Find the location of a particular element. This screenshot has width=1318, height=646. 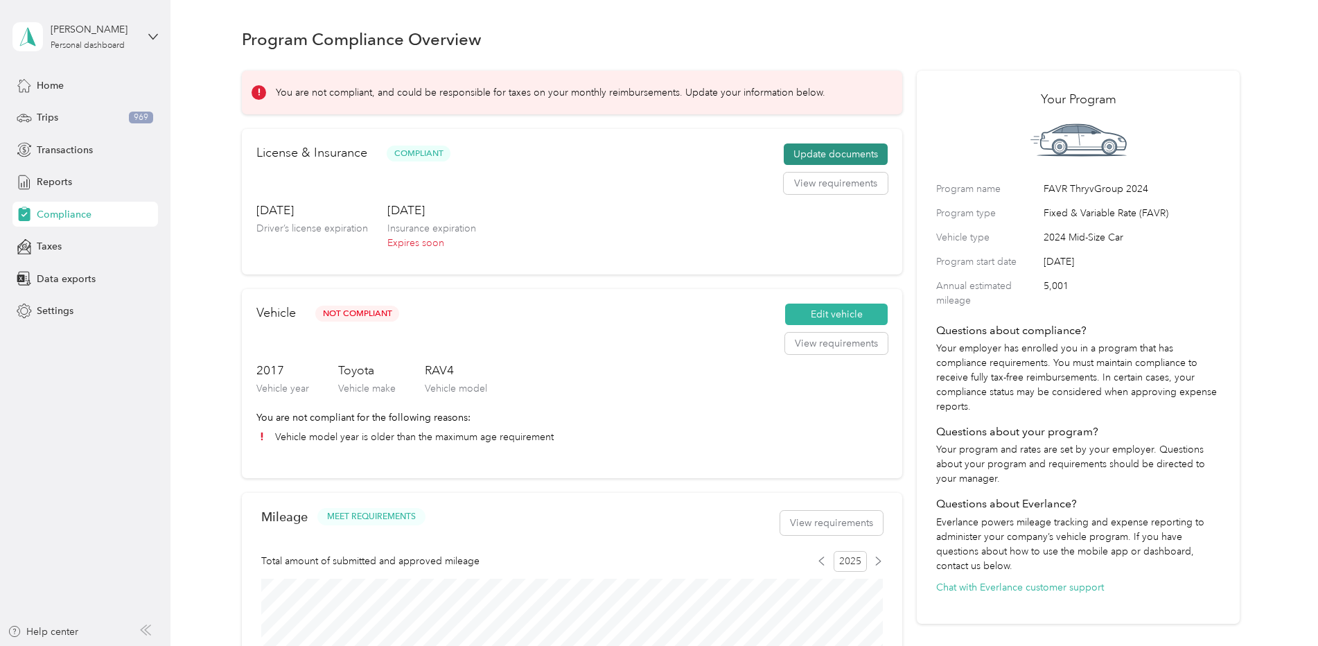

button: Help center is located at coordinates (43, 631).